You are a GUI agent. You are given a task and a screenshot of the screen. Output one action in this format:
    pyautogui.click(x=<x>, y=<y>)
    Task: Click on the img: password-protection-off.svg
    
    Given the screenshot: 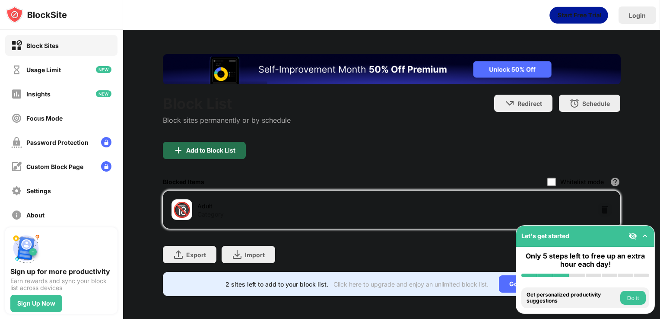 What is the action you would take?
    pyautogui.click(x=16, y=142)
    